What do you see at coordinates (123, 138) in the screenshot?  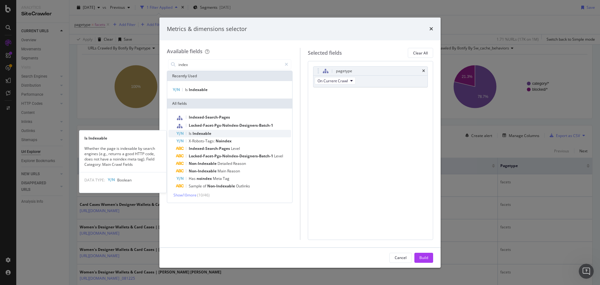 I see `div: Is Indexable` at bounding box center [123, 138].